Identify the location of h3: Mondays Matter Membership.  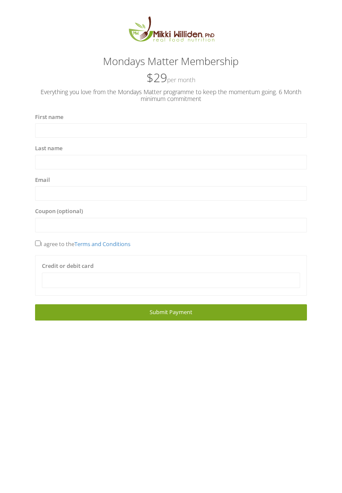
(171, 61).